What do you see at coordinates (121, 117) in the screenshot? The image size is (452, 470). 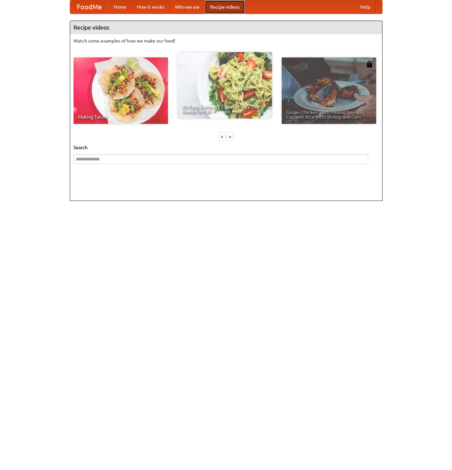 I see `span: Making Tacos` at bounding box center [121, 117].